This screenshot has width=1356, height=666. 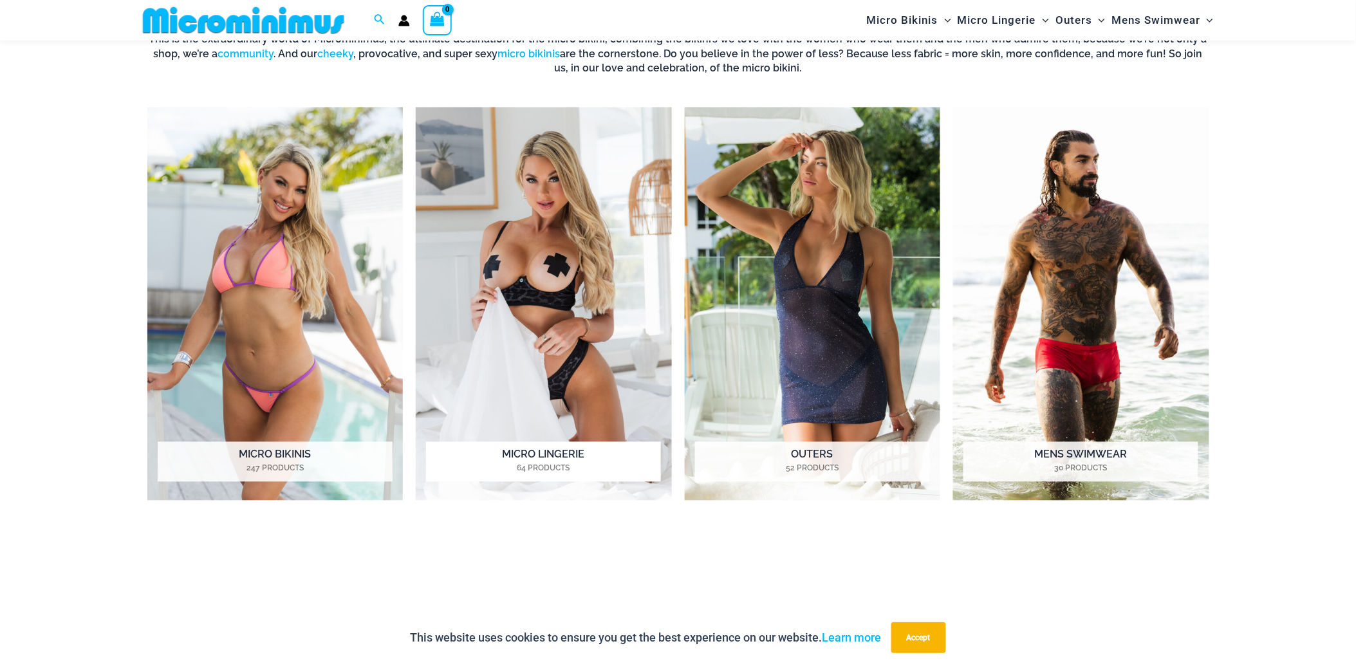 I want to click on h2: Outers, so click(x=812, y=462).